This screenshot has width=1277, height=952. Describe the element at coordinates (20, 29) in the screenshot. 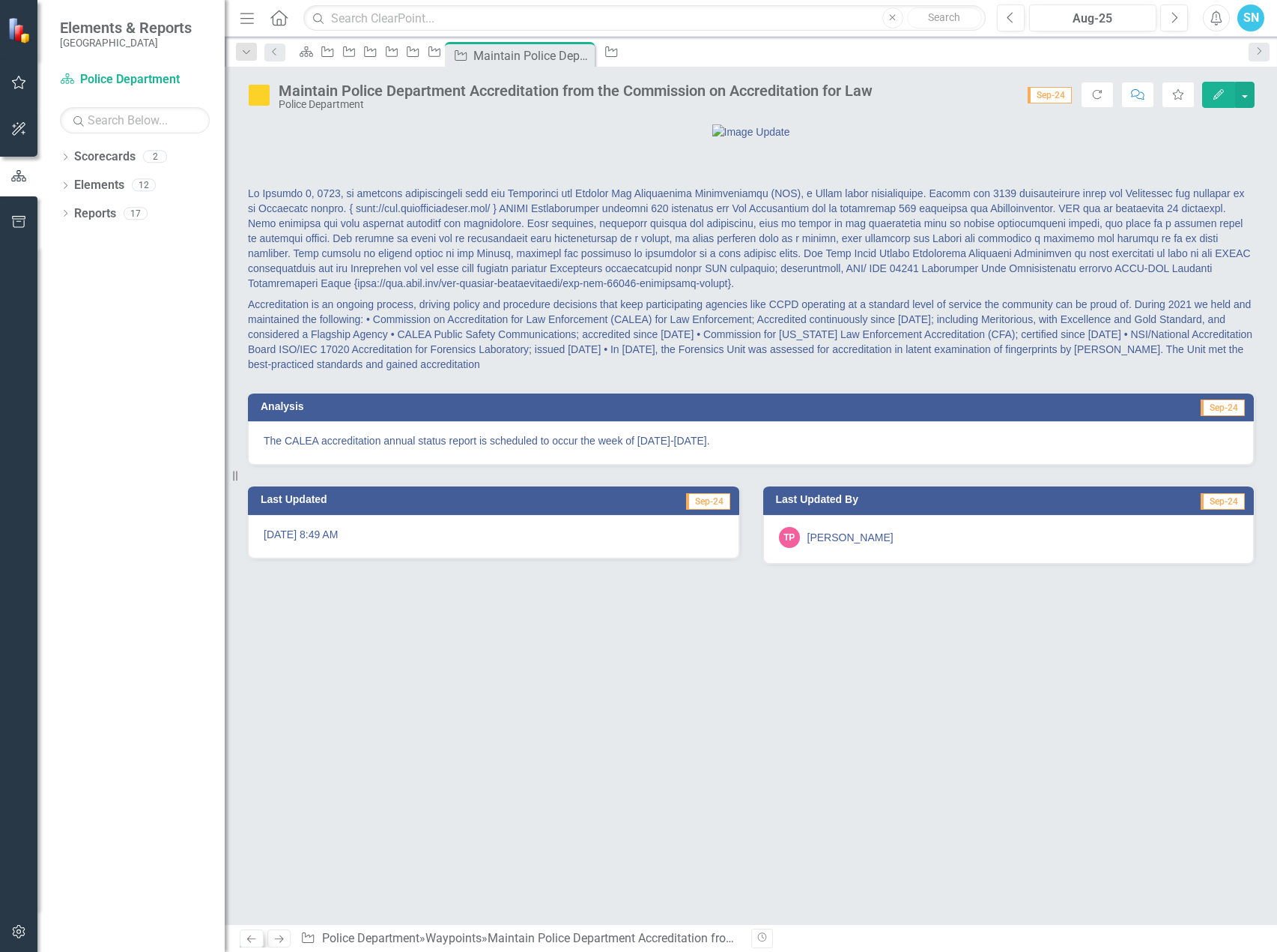

I see `img: ClearPoint Strategy` at that location.